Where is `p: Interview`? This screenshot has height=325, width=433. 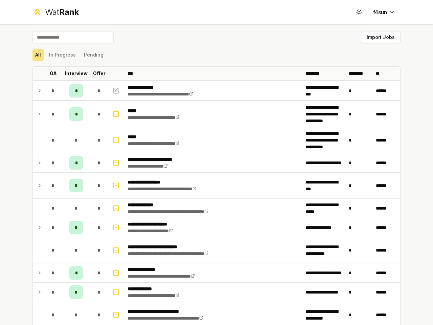
p: Interview is located at coordinates (76, 73).